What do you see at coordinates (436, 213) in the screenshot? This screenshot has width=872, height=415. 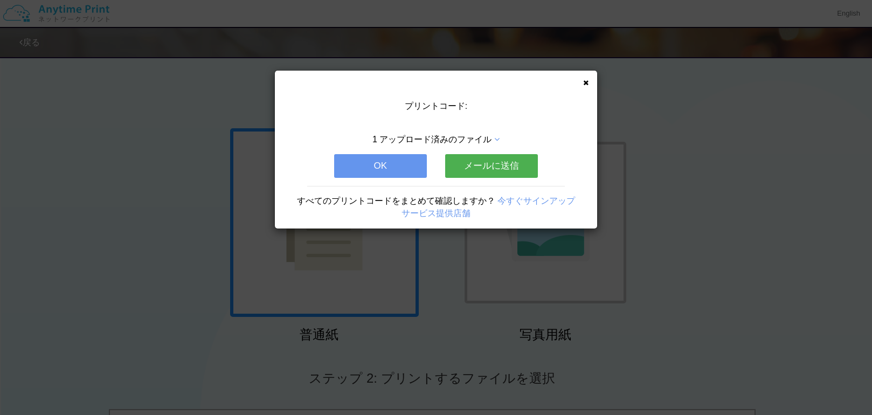 I see `a: サービス提供店舗` at bounding box center [436, 213].